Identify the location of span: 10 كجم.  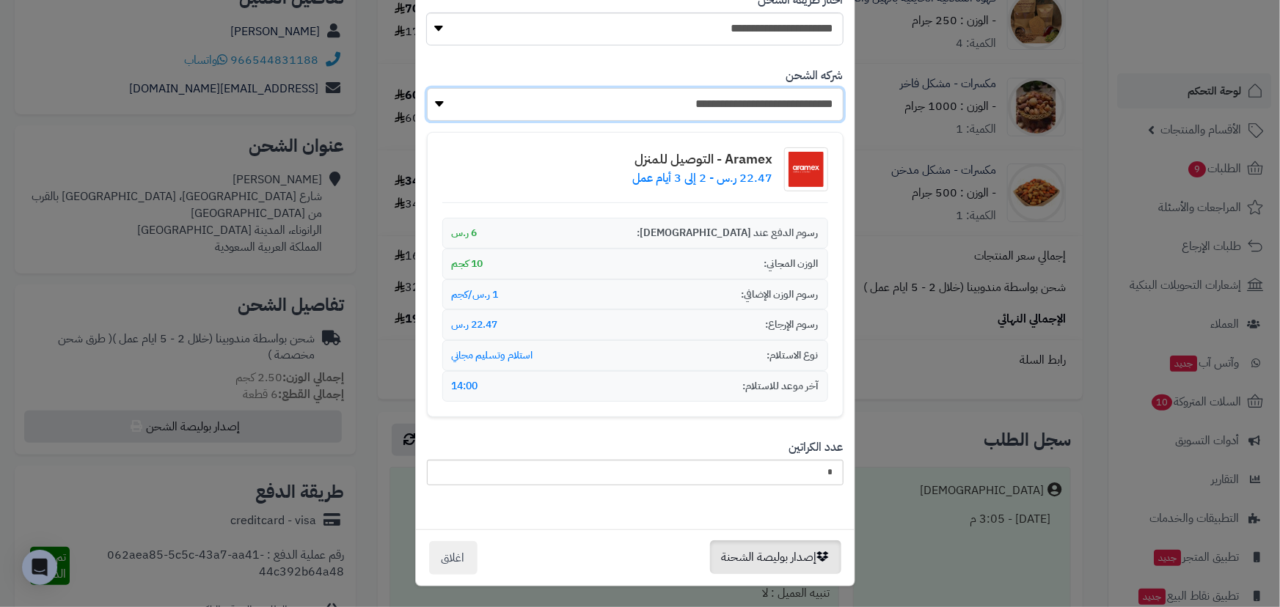
(467, 264).